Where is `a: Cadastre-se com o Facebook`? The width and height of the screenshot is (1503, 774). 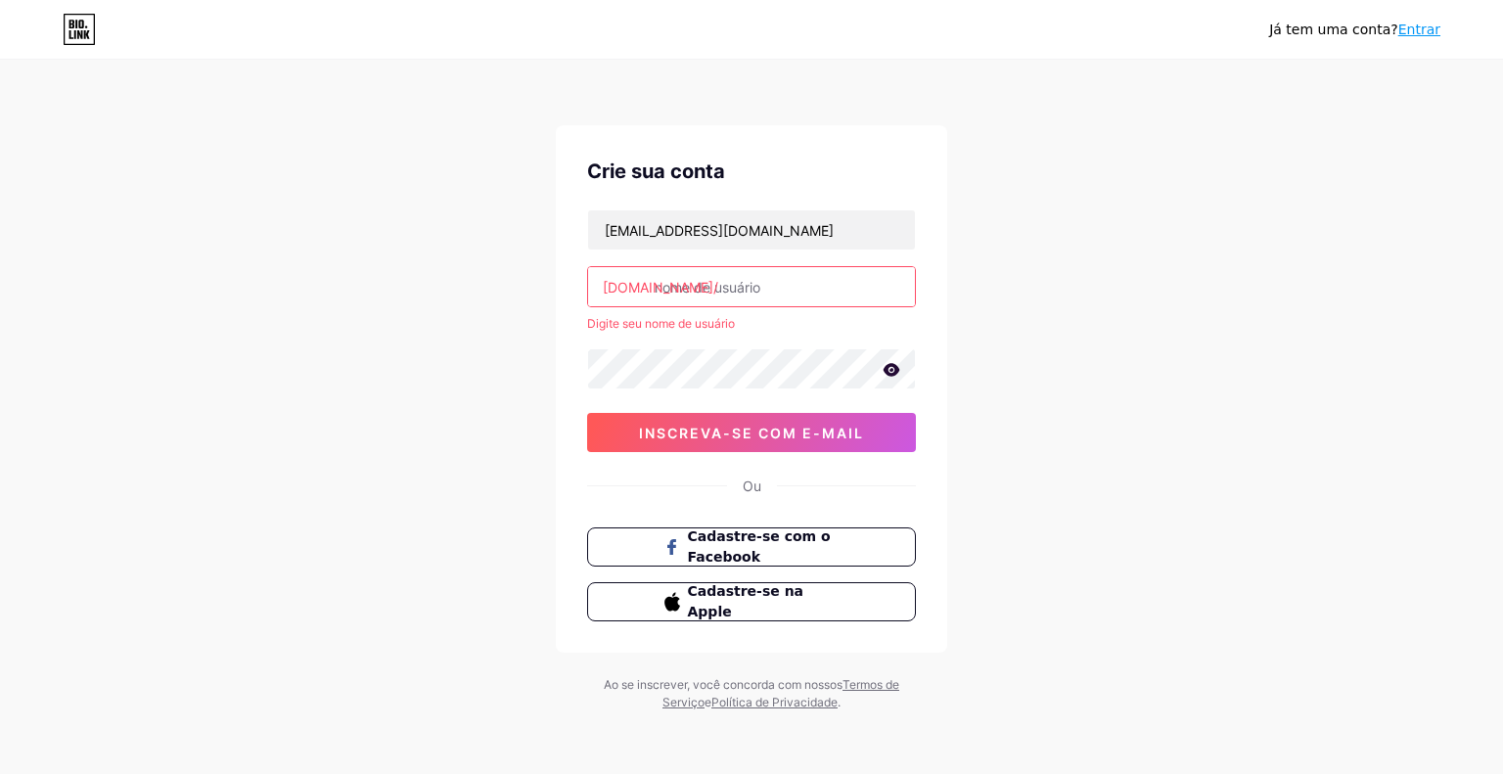 a: Cadastre-se com o Facebook is located at coordinates (751, 547).